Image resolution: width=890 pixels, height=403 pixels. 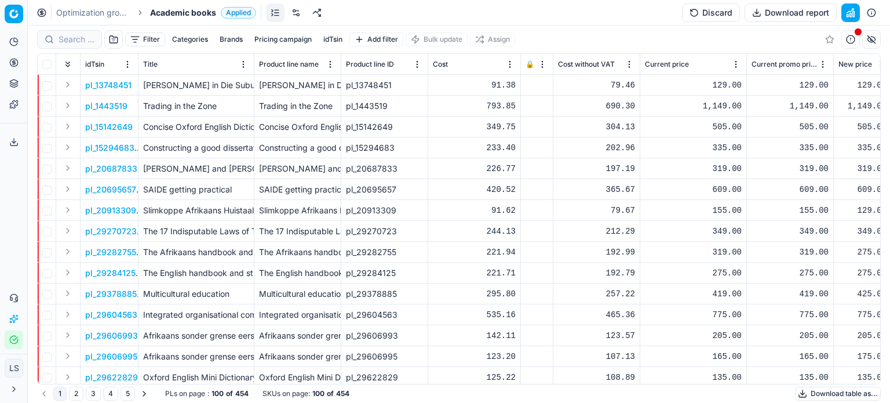 What do you see at coordinates (111, 210) in the screenshot?
I see `p: pl_20913309` at bounding box center [111, 210].